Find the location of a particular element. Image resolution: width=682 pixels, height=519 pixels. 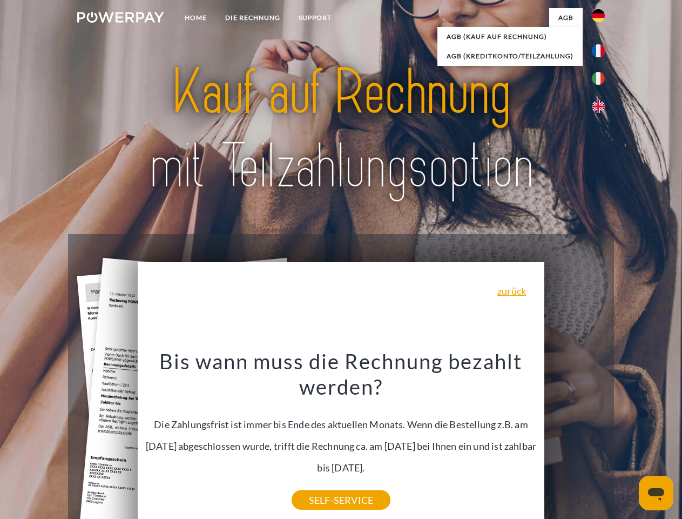

a: Home is located at coordinates (196, 18).